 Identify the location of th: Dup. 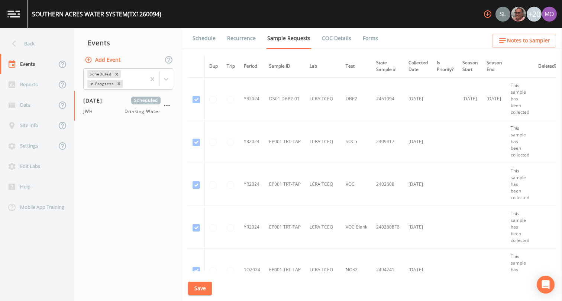
(214, 66).